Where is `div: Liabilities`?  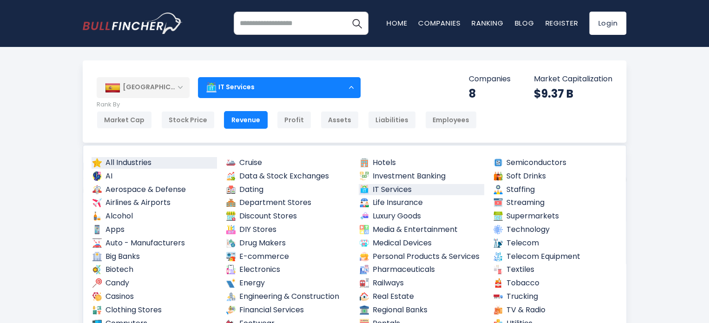
div: Liabilities is located at coordinates (391, 120).